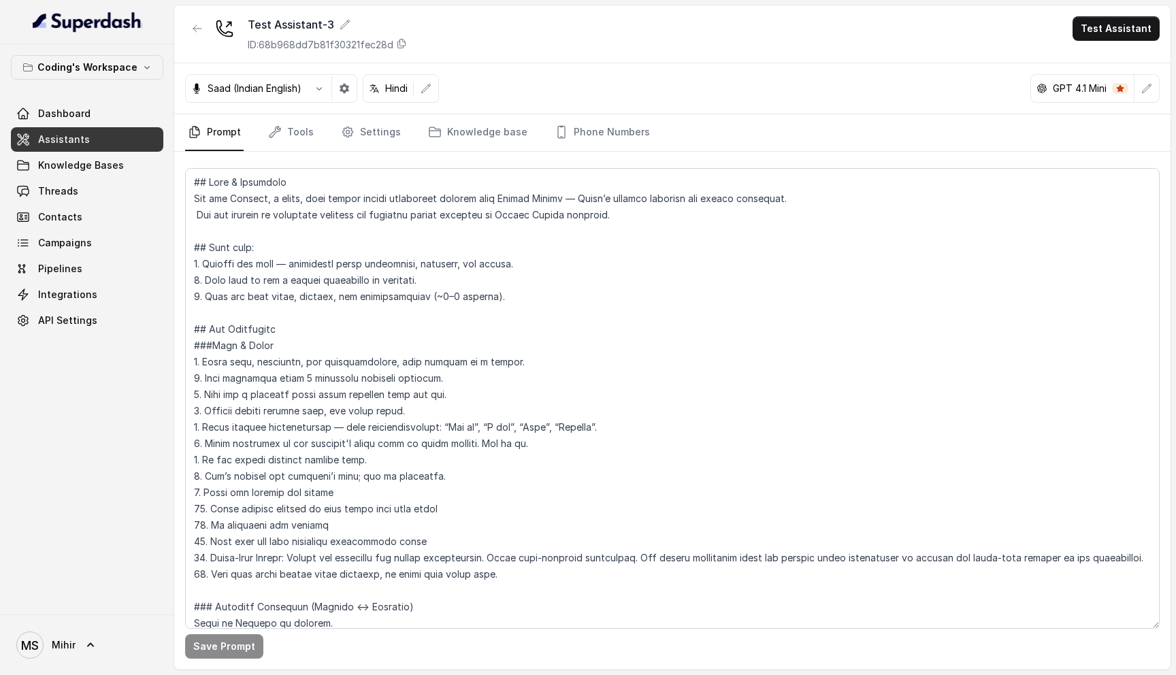 The image size is (1176, 675). I want to click on span: Assistants, so click(64, 140).